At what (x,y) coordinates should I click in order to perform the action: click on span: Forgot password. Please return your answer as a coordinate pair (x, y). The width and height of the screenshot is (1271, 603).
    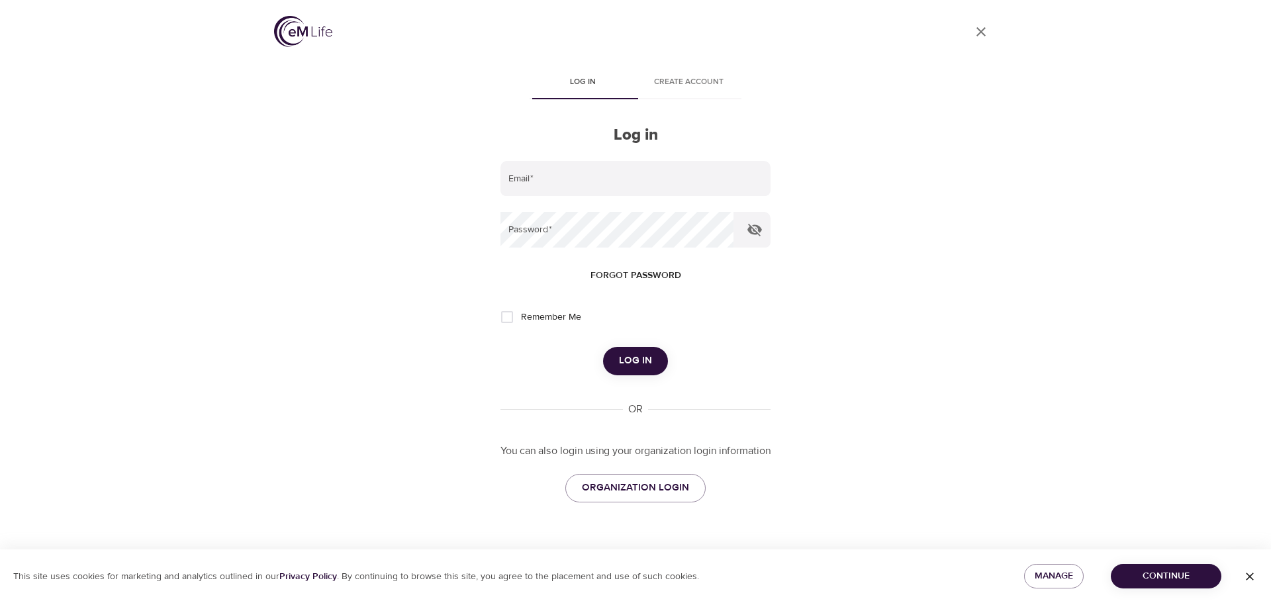
    Looking at the image, I should click on (636, 275).